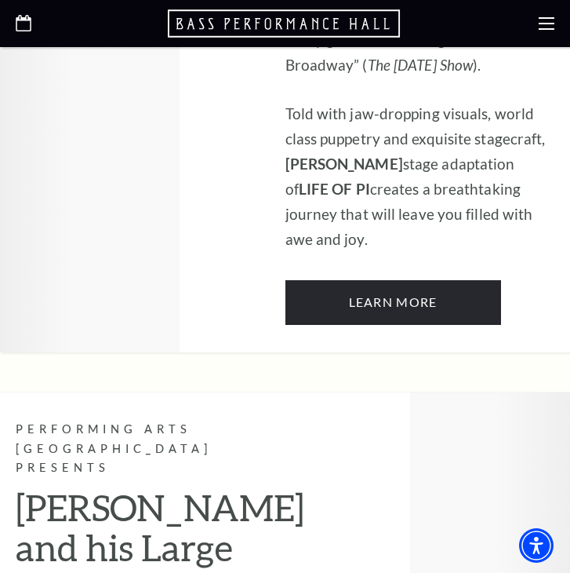 The width and height of the screenshot is (570, 573). I want to click on strong: LIFE OF PI, so click(334, 188).